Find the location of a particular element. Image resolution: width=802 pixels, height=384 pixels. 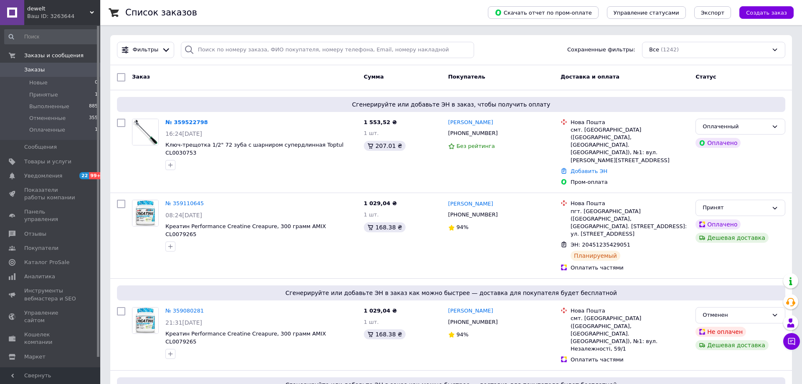

span: Все is located at coordinates (654, 50).